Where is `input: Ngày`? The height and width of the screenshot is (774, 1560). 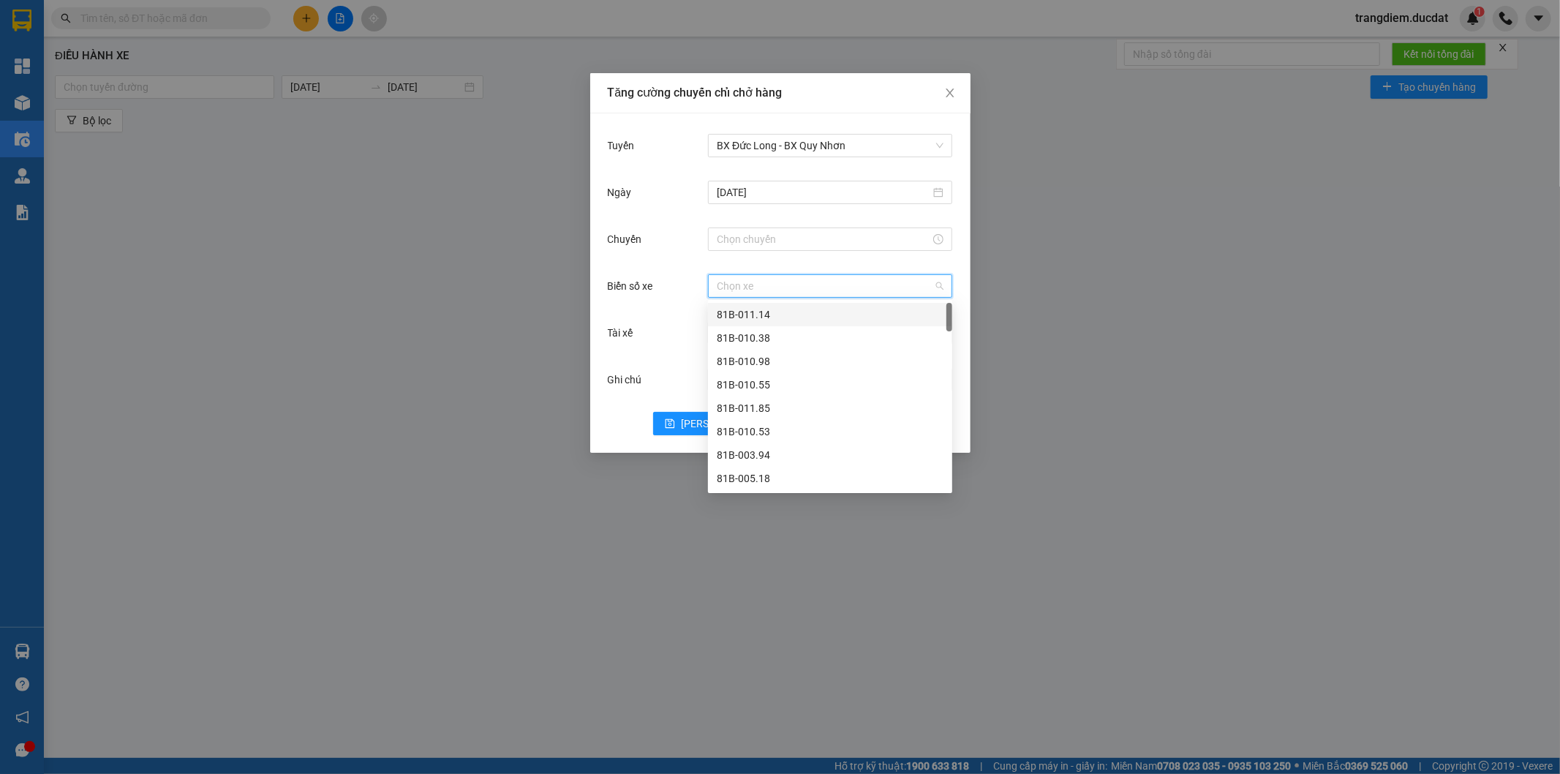
input: Ngày is located at coordinates (824, 192).